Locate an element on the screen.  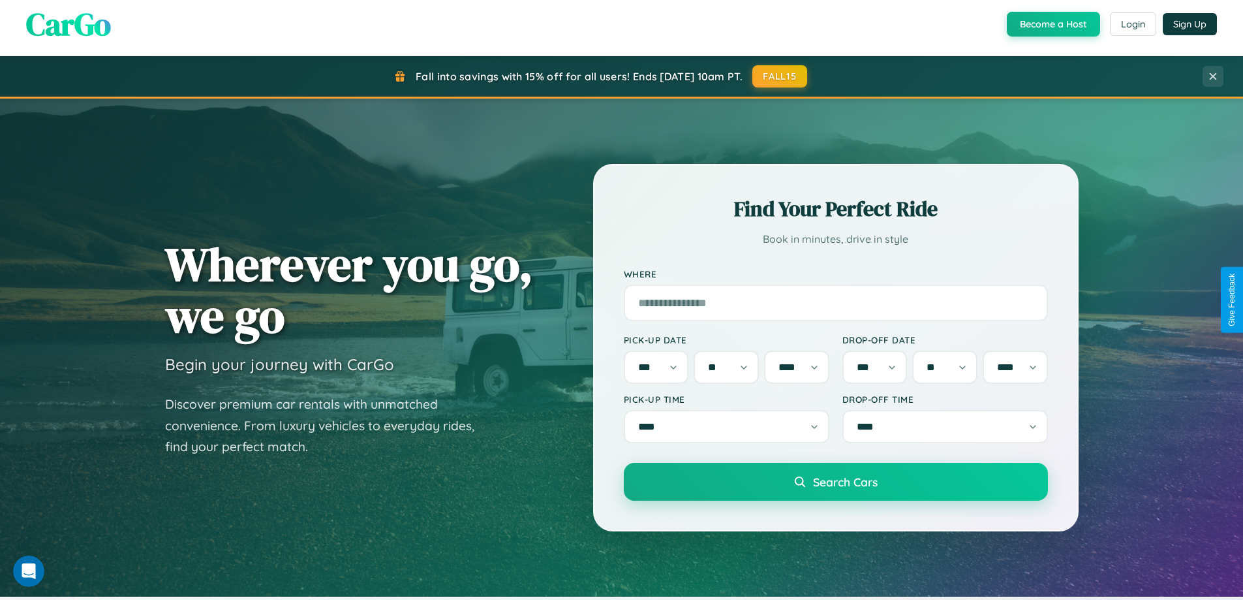
label: Pick-up Date is located at coordinates (726, 339).